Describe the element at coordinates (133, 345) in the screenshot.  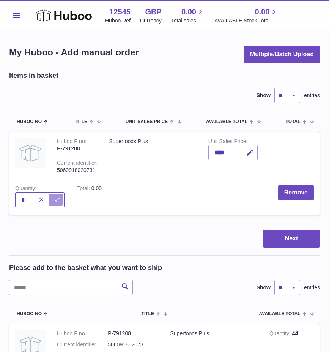
I see `dd: 5060918020731` at that location.